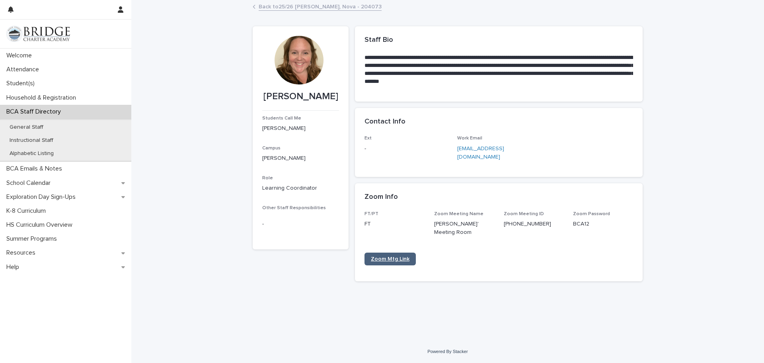 The image size is (764, 363). I want to click on p: FT, so click(394, 224).